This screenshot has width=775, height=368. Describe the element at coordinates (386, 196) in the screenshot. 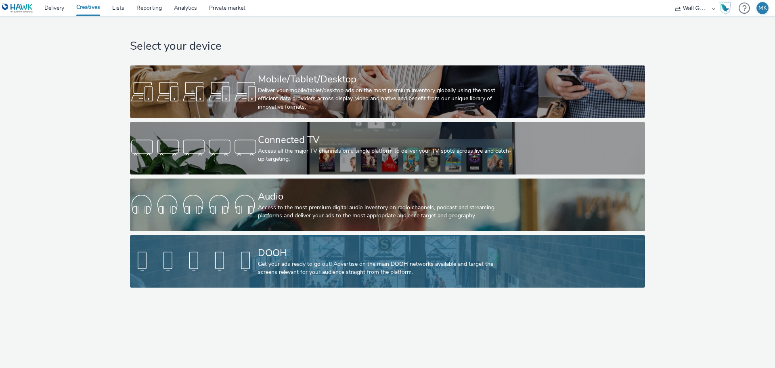

I see `div: Audio` at that location.